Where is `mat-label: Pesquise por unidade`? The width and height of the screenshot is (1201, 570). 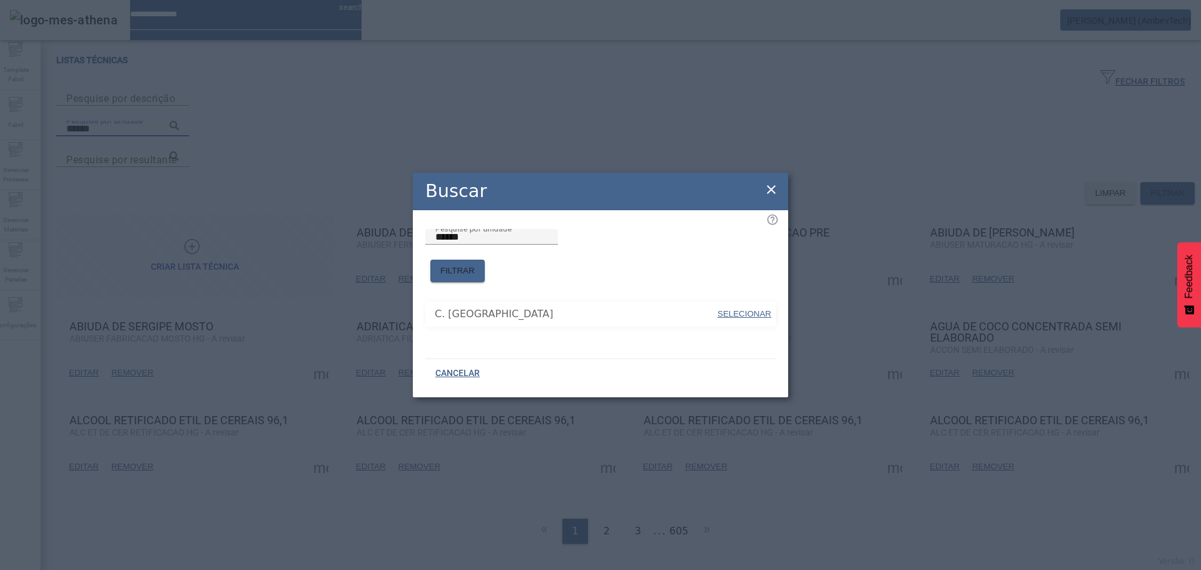
mat-label: Pesquise por unidade is located at coordinates (474, 228).